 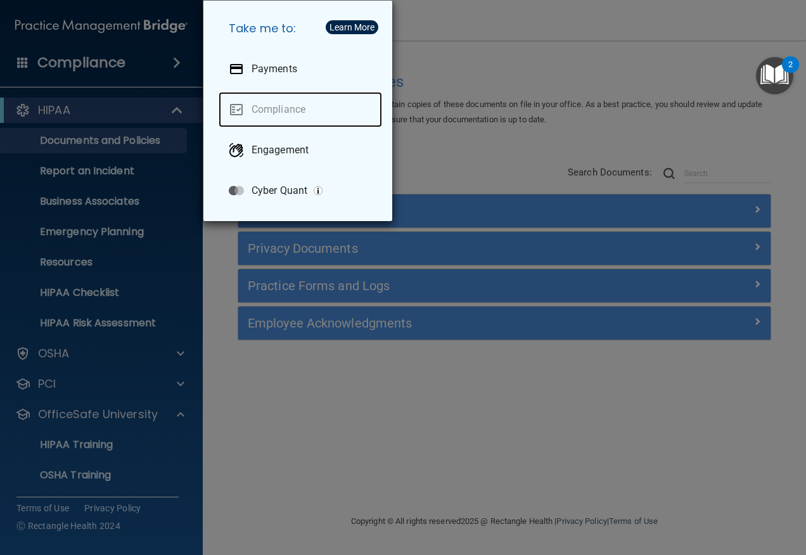 I want to click on div: 2, so click(x=790, y=73).